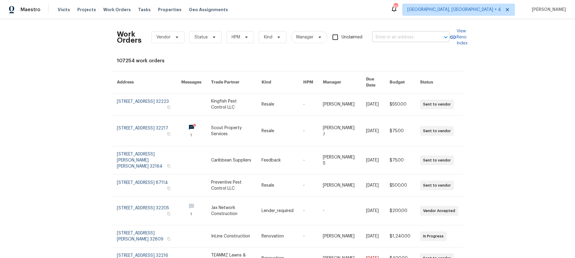  I want to click on th: Address, so click(144, 82).